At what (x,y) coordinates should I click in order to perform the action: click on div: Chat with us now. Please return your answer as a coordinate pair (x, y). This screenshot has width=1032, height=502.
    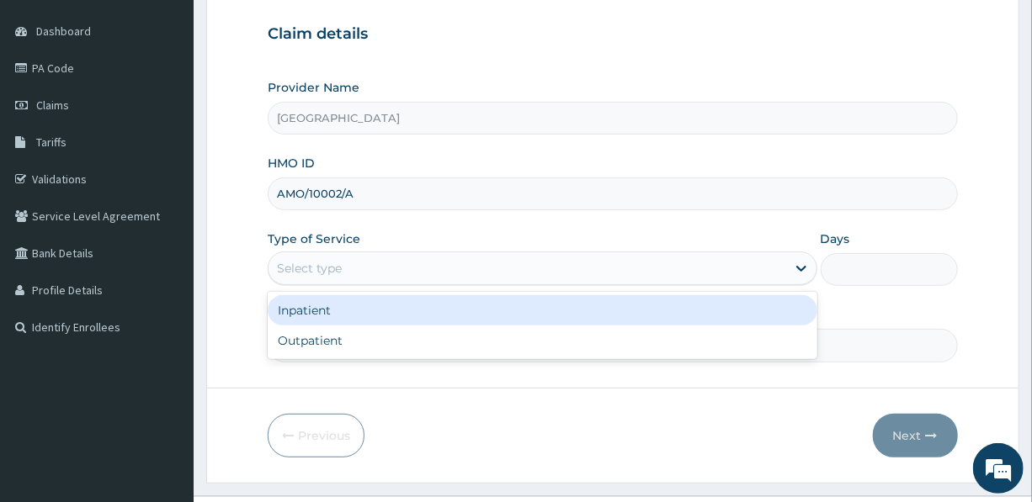
    Looking at the image, I should click on (185, 105).